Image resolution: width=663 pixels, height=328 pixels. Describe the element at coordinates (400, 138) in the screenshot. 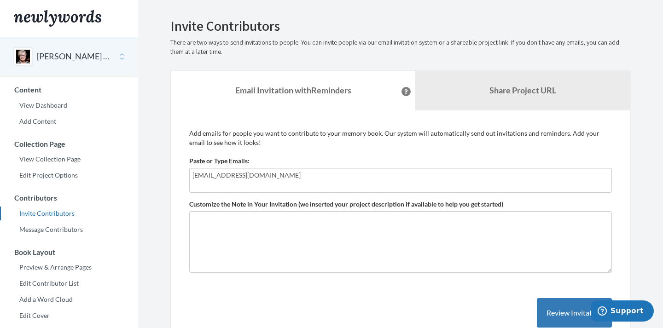

I see `p: Add emails for people you want to contribute to your memory book. Our system will automatically s...` at that location.